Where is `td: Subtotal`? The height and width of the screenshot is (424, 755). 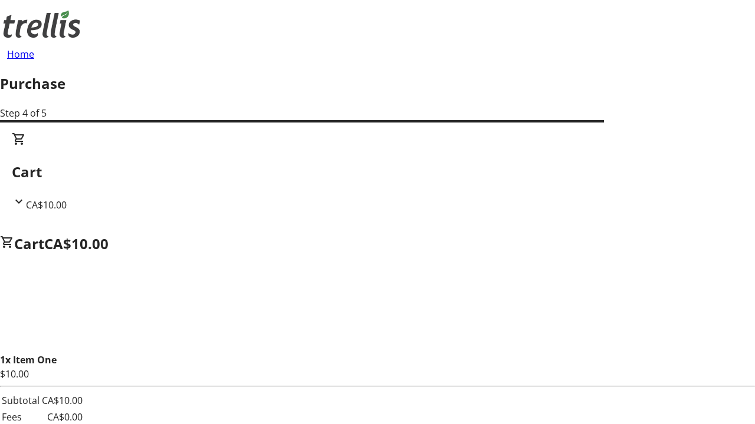
td: Subtotal is located at coordinates (21, 401).